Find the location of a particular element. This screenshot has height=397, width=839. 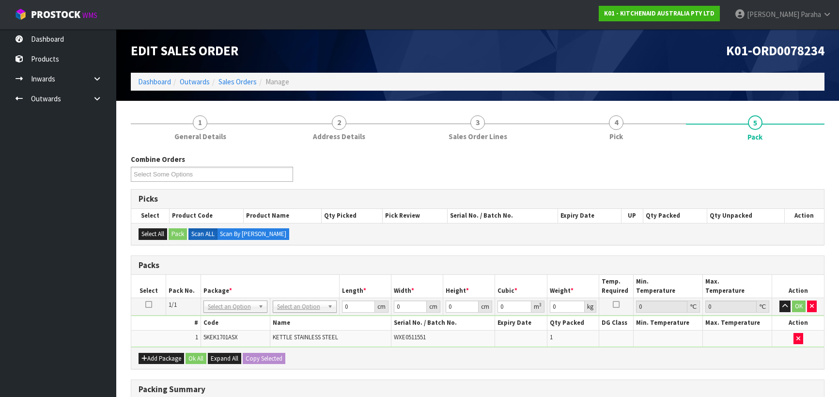

span: Sales Order Lines is located at coordinates (478, 136).